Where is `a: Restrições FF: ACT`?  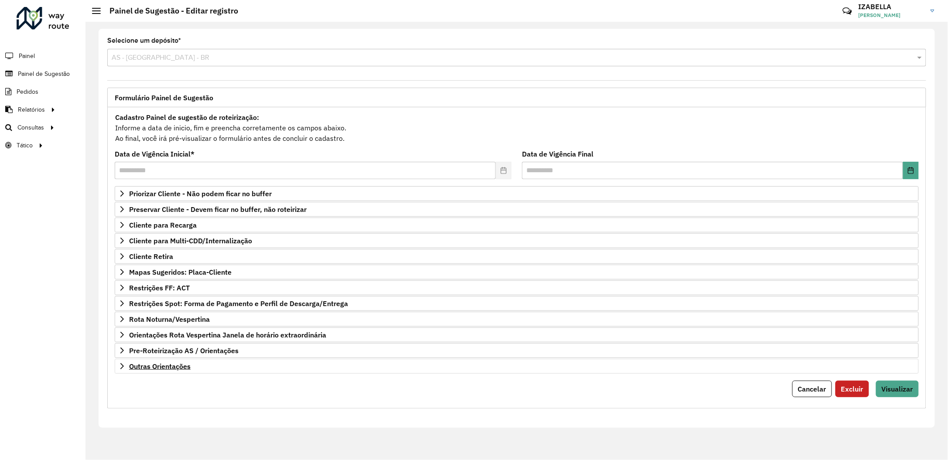 a: Restrições FF: ACT is located at coordinates (517, 288).